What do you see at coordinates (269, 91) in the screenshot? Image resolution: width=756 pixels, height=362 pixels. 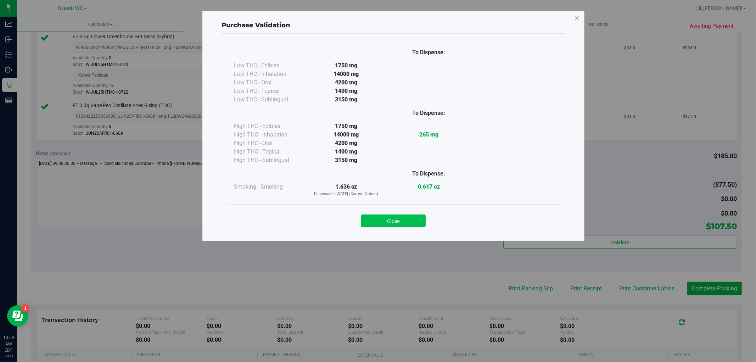 I see `div: Low THC - Topical` at bounding box center [269, 91].